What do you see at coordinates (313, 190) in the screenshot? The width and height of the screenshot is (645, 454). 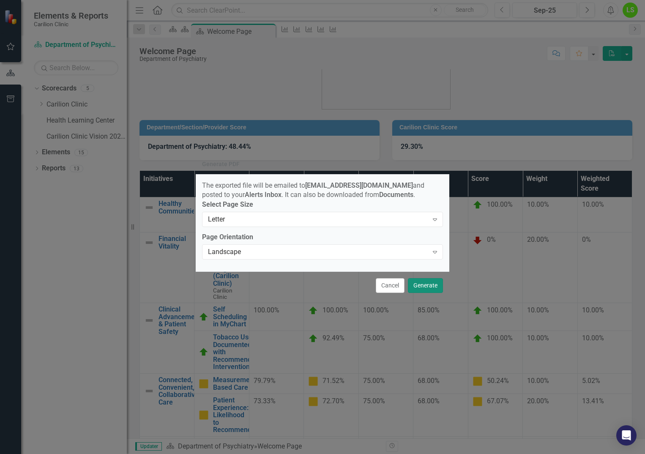 I see `span: The exported file will be emailed to and posted to your . It can also be downloaded from .` at bounding box center [313, 190].